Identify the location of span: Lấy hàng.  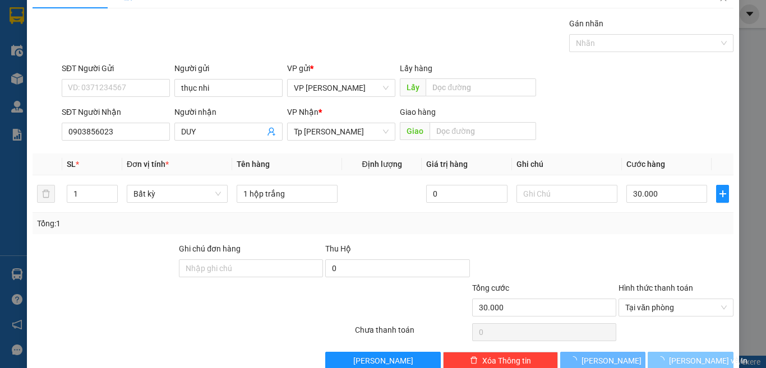
(416, 68).